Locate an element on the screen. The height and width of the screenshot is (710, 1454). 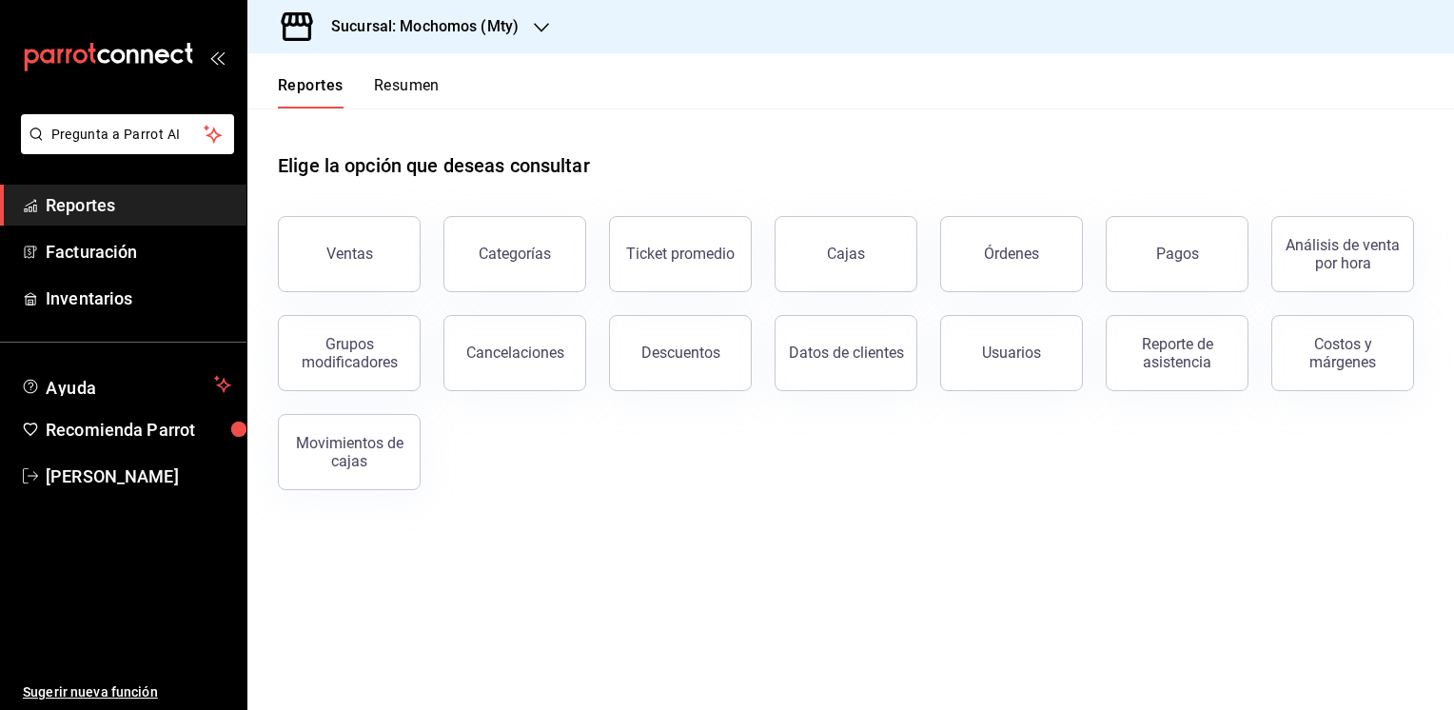
div: Grupos modificadores is located at coordinates (349, 353).